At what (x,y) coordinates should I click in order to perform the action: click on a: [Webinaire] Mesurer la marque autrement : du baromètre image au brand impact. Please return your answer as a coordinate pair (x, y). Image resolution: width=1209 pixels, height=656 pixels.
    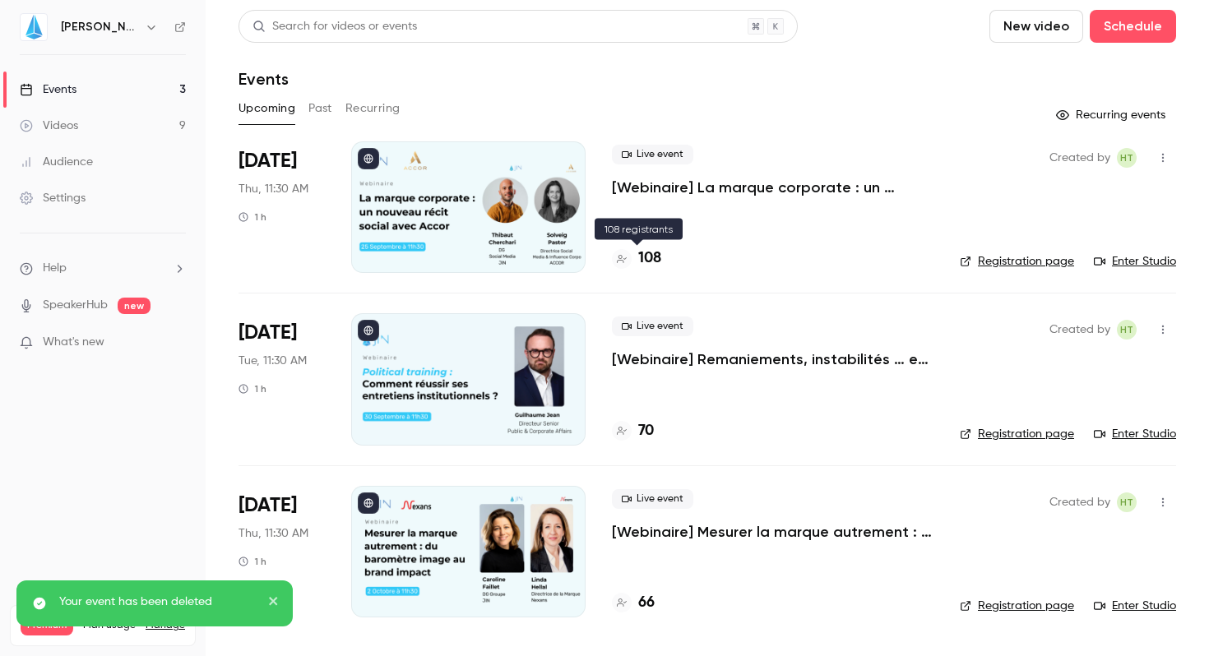
    Looking at the image, I should click on (772, 532).